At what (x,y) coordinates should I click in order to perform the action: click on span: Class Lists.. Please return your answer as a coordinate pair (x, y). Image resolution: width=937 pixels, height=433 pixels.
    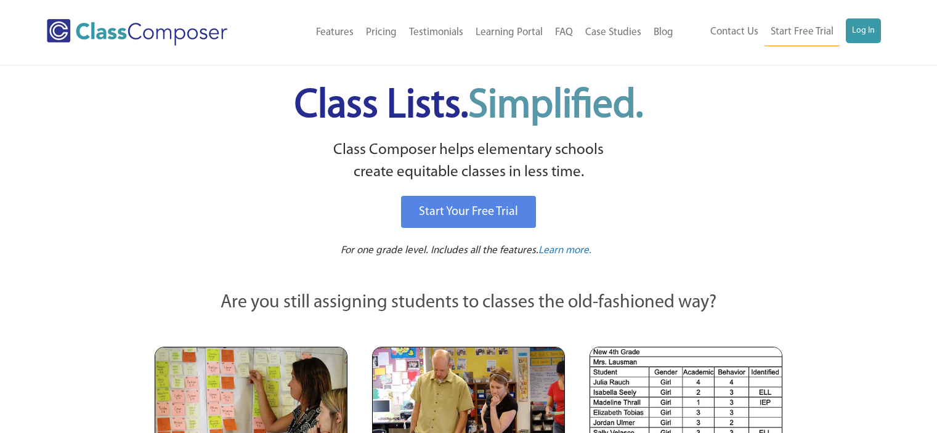
    Looking at the image, I should click on (469, 106).